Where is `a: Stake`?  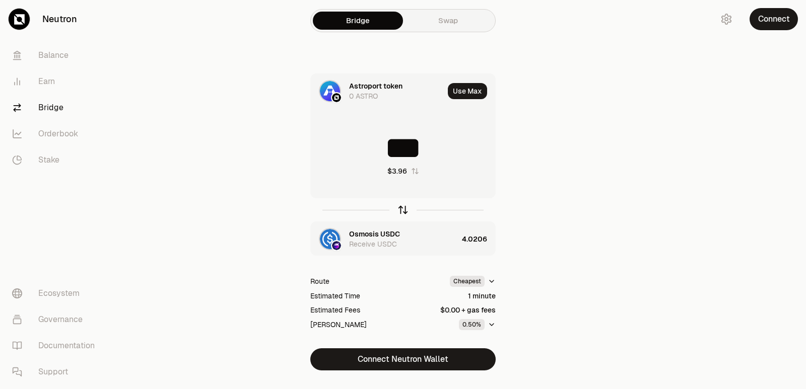
a: Stake is located at coordinates (56, 160).